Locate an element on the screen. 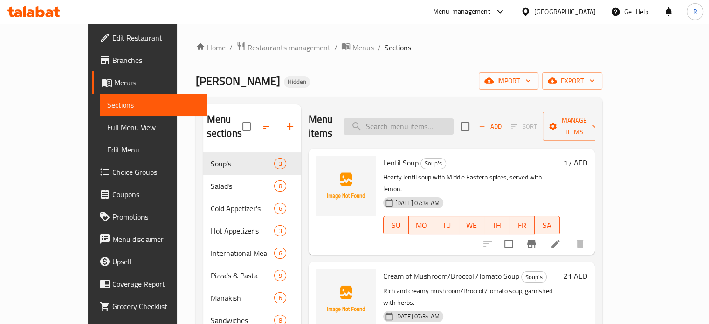 Image resolution: width=709 pixels, height=324 pixels. div: Menu-management is located at coordinates (462, 12).